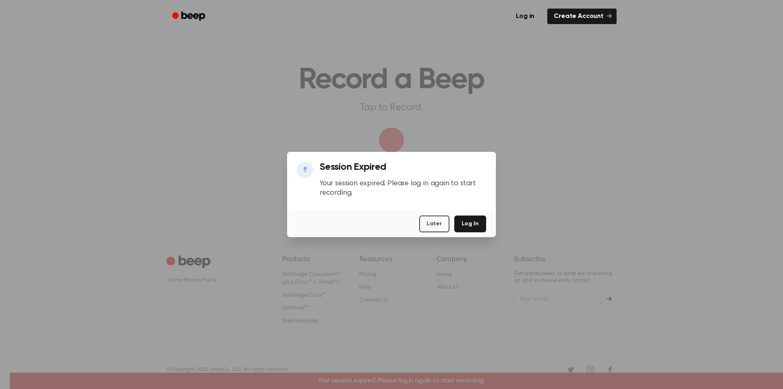 This screenshot has height=389, width=783. Describe the element at coordinates (434, 223) in the screenshot. I see `button: Later` at that location.